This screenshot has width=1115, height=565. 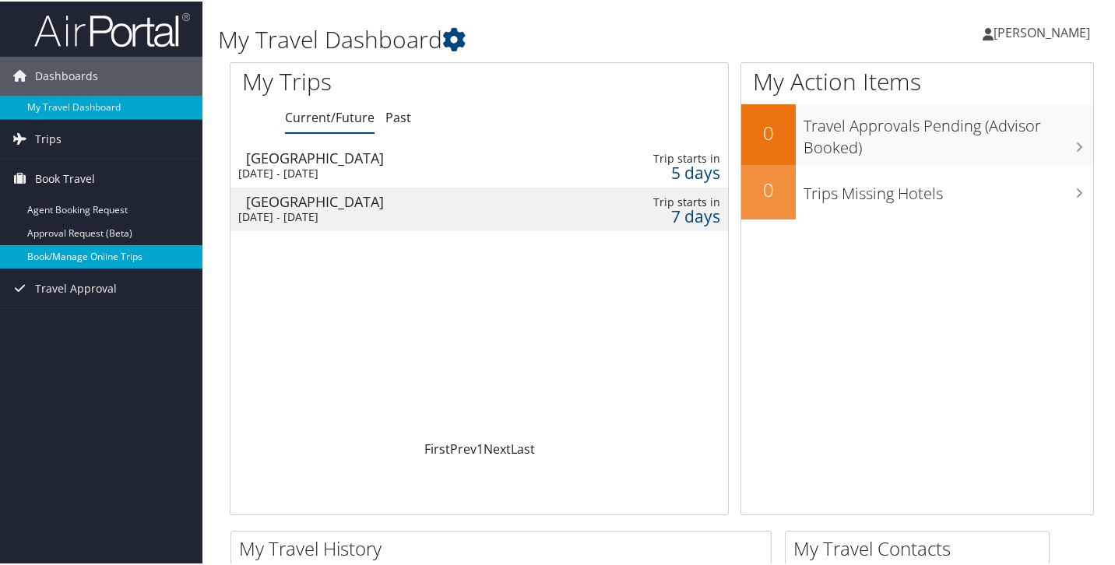 I want to click on div: 5 days, so click(x=666, y=171).